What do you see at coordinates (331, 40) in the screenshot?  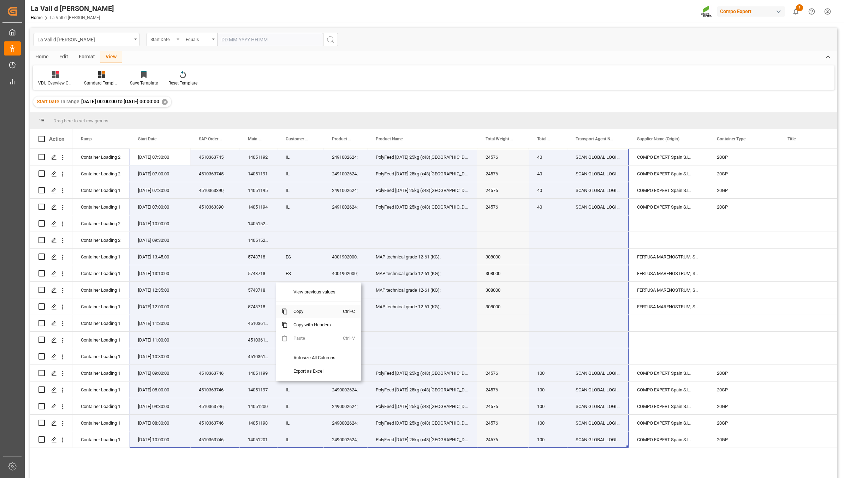 I see `button: search button` at bounding box center [331, 40].